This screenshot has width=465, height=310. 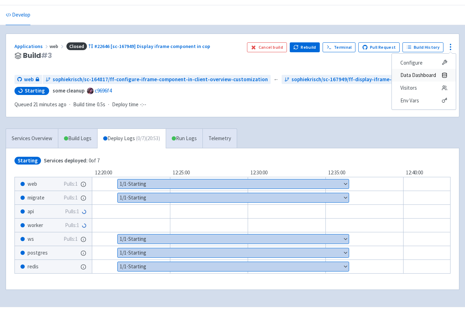 What do you see at coordinates (339, 47) in the screenshot?
I see `a: Terminal` at bounding box center [339, 47].